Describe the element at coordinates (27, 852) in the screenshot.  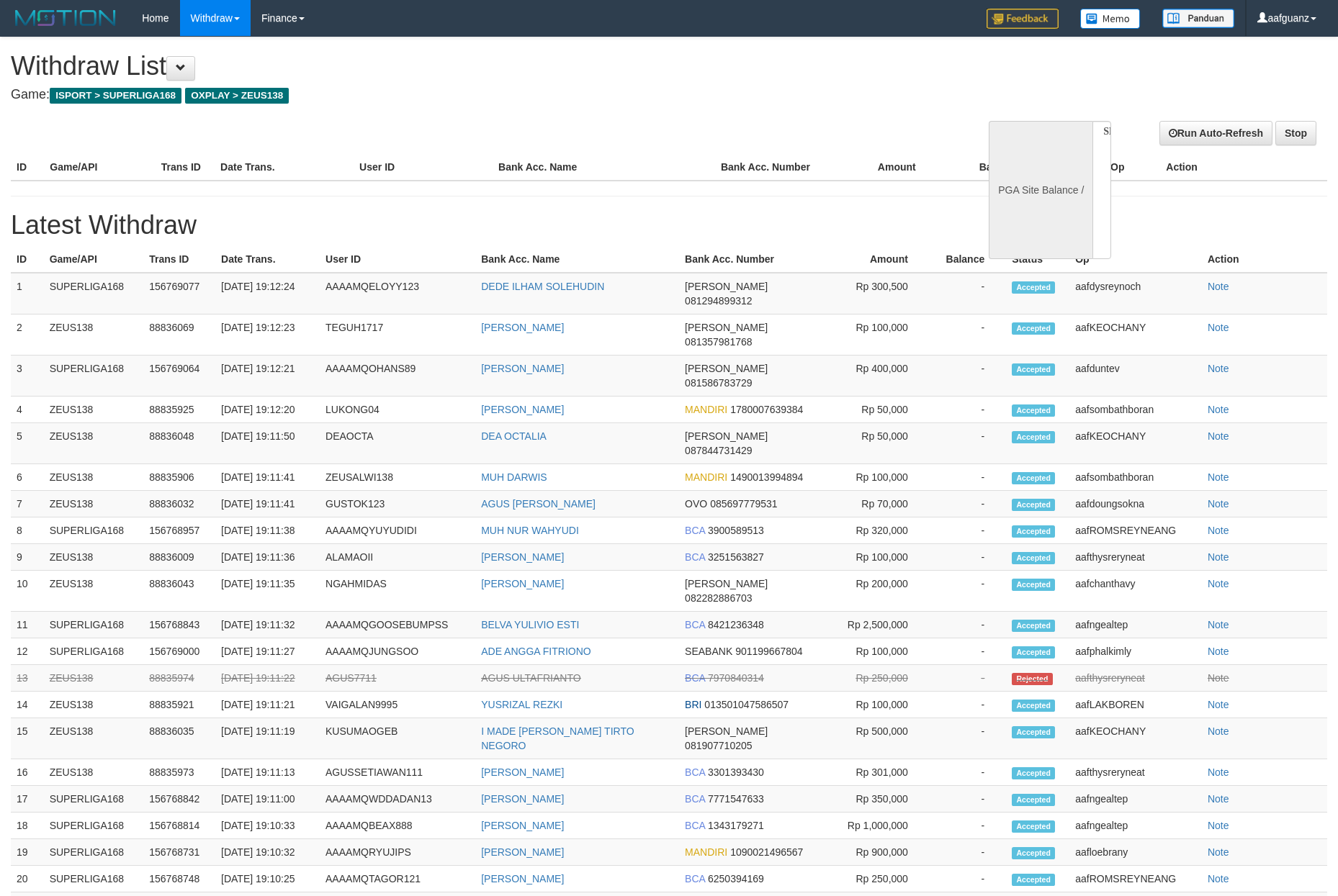
I see `td: 19` at that location.